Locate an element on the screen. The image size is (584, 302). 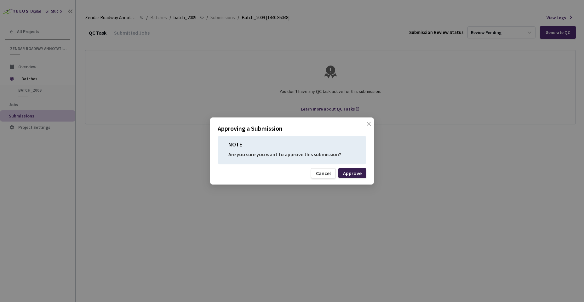
span: close is located at coordinates (369, 130).